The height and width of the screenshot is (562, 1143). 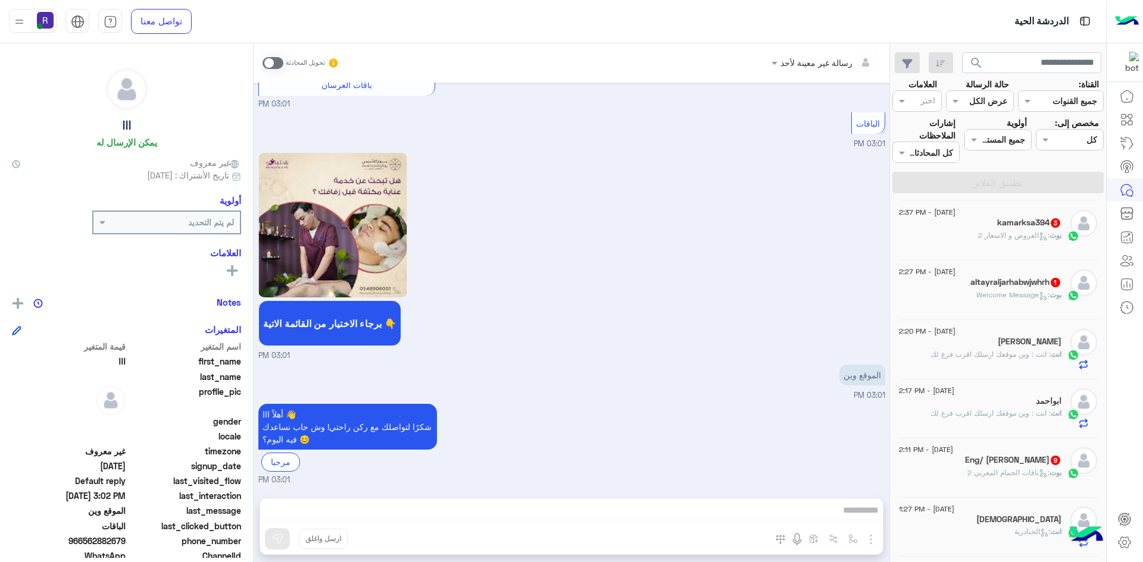 What do you see at coordinates (1041, 21) in the screenshot?
I see `p: الدردشة الحية` at bounding box center [1041, 21].